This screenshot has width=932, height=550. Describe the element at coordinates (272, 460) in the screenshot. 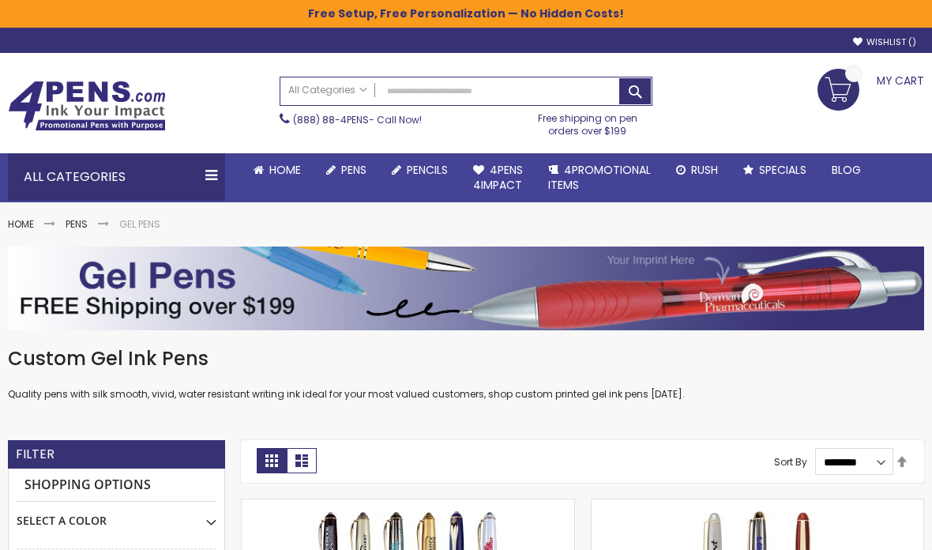

I see `strong: Grid` at that location.